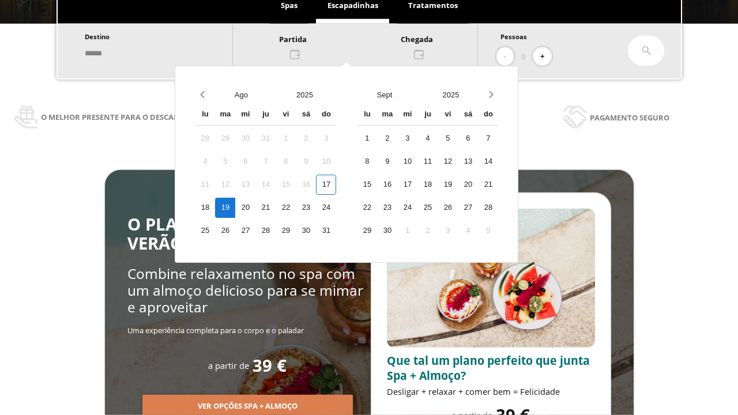 Image resolution: width=738 pixels, height=415 pixels. What do you see at coordinates (245, 115) in the screenshot?
I see `div: mi` at bounding box center [245, 115].